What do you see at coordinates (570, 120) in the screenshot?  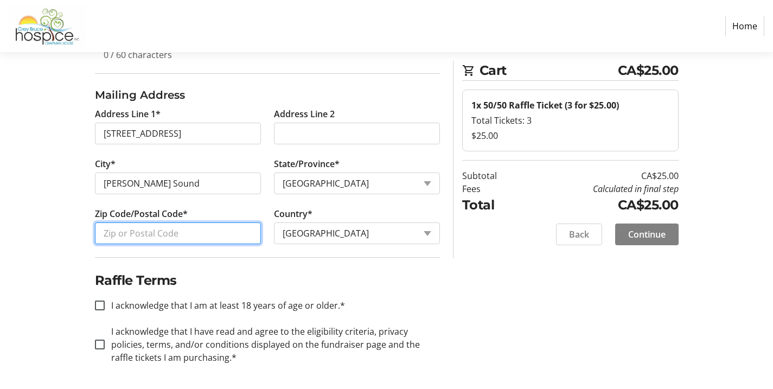 I see `div: Total Tickets: 3` at bounding box center [570, 120].